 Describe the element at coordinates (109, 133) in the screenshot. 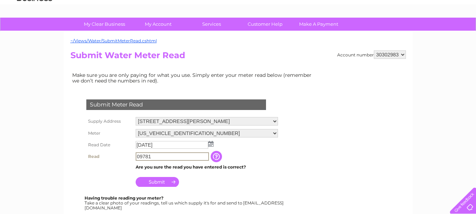

I see `th: Meter` at that location.